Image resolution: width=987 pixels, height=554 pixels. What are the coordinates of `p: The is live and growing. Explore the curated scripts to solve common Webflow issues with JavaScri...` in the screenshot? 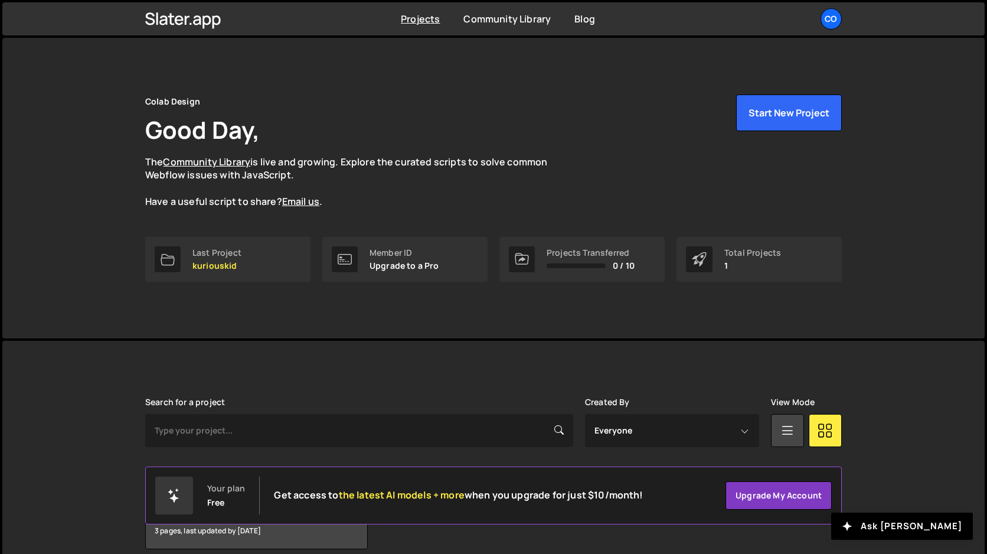 It's located at (358, 182).